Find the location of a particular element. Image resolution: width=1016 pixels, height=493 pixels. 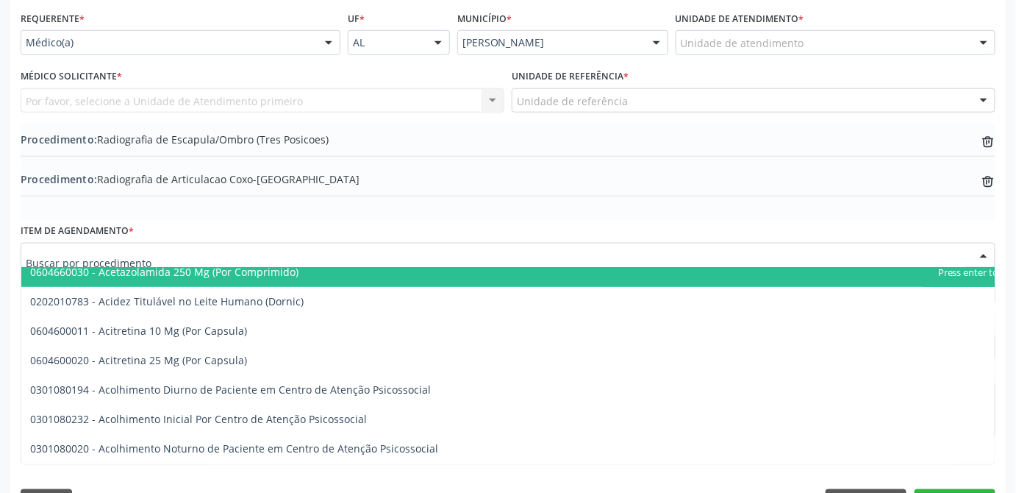

label: Unidade de referência is located at coordinates (570, 76).